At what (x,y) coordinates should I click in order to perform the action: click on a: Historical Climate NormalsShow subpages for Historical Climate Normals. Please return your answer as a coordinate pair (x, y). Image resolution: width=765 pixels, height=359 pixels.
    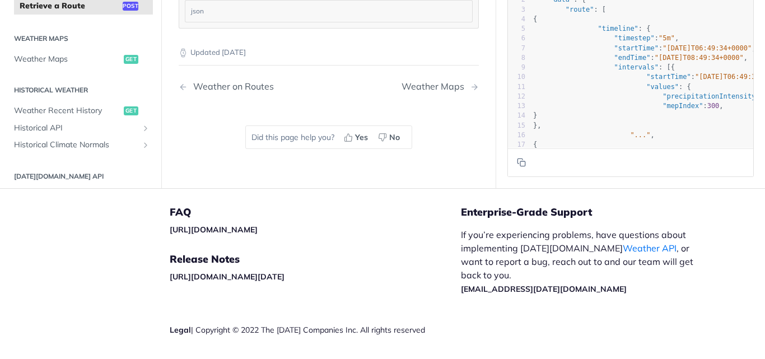
    Looking at the image, I should click on (81, 146).